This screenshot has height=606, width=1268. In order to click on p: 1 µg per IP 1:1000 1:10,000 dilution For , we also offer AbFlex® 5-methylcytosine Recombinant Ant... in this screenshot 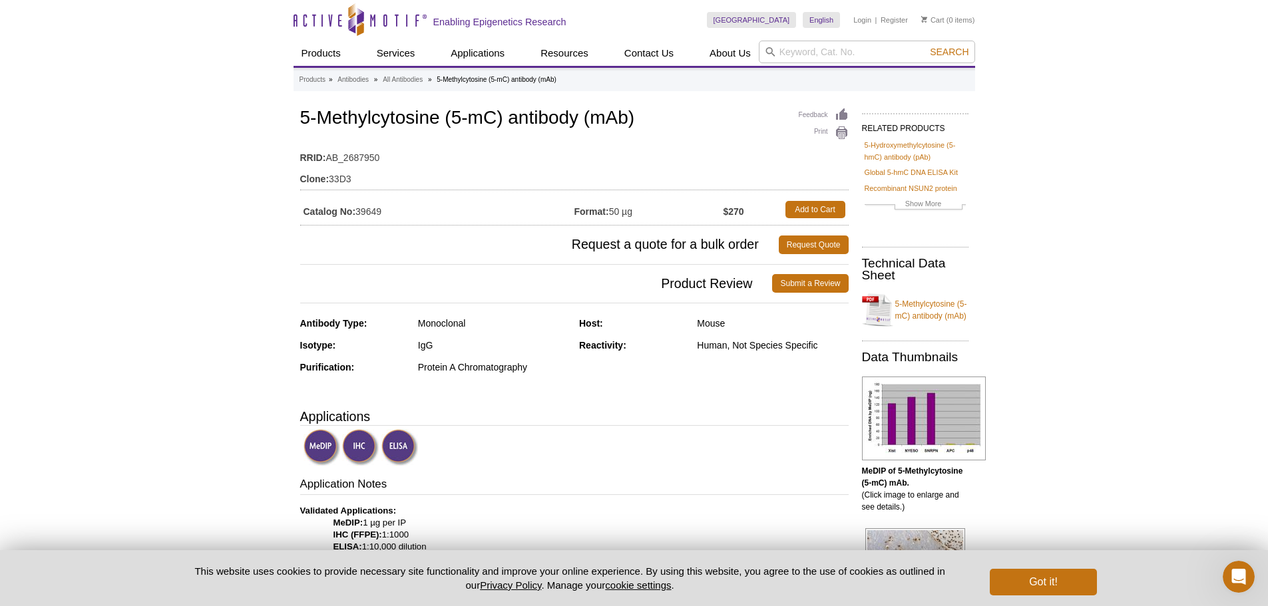, I will do `click(574, 541)`.